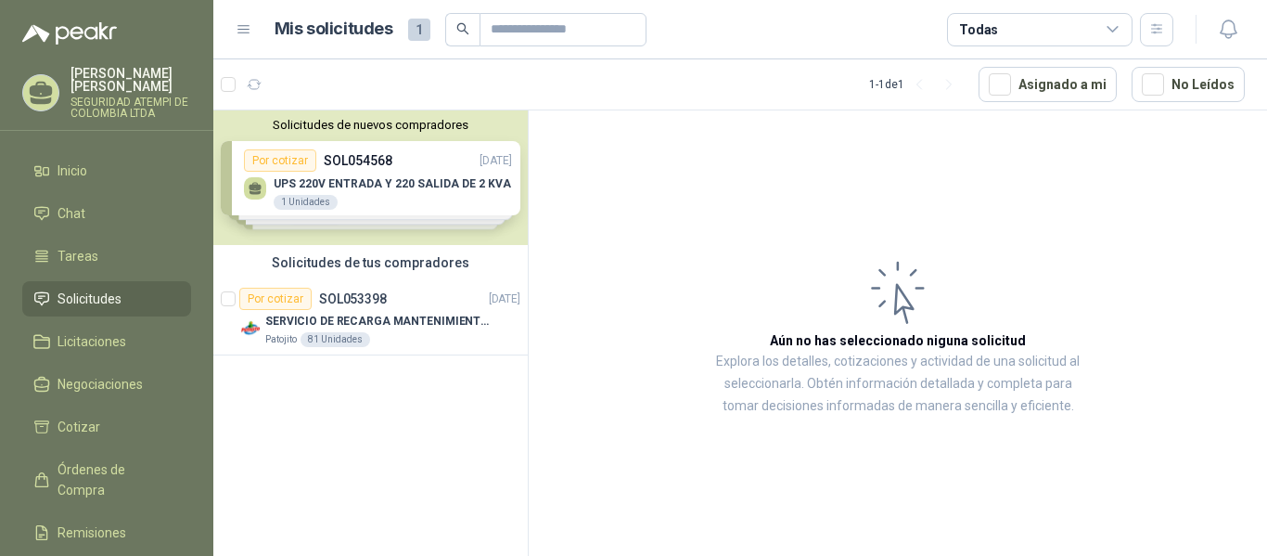 Image resolution: width=1267 pixels, height=556 pixels. What do you see at coordinates (898, 384) in the screenshot?
I see `p: Explora los detalles, cotizaciones y actividad de una solicitud al seleccionarla. Obtén informaci...` at bounding box center [898, 384].